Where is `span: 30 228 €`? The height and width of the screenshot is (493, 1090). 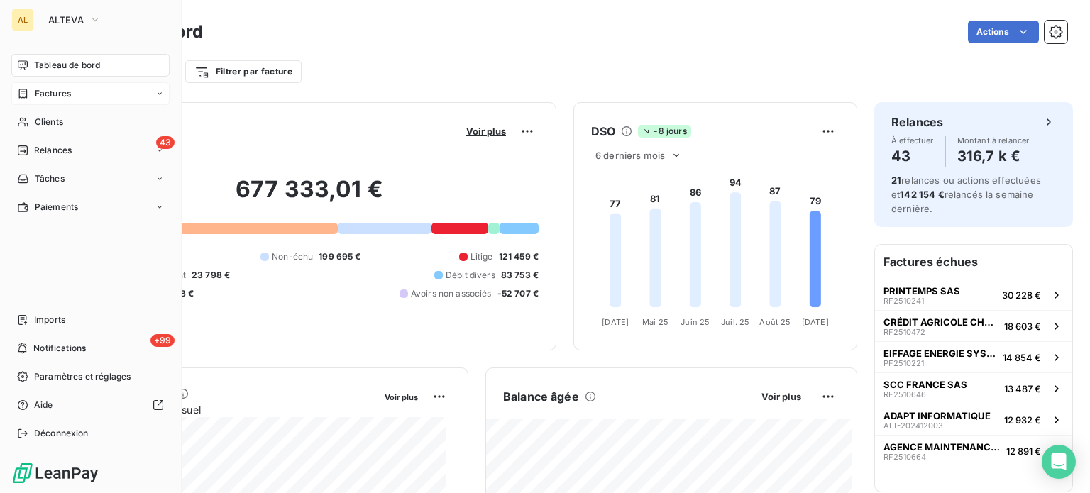 span: 30 228 € is located at coordinates (1021, 295).